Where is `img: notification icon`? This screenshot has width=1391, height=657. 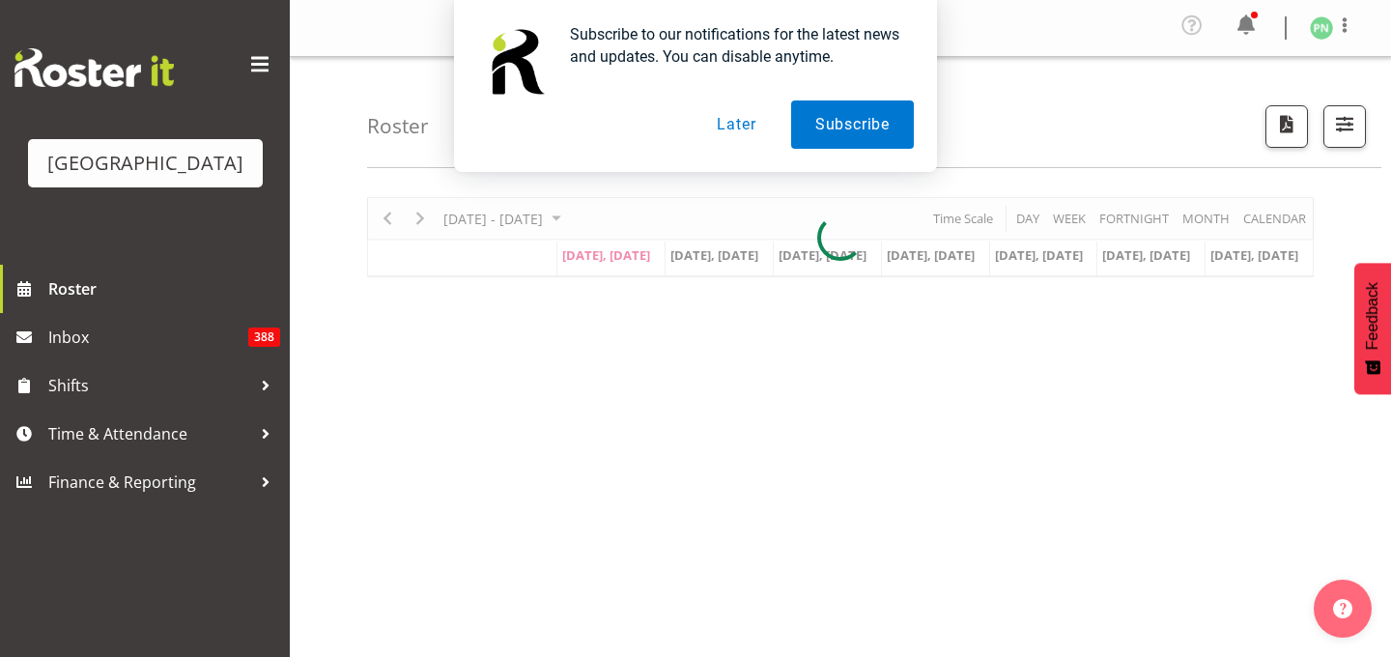 img: notification icon is located at coordinates (516, 62).